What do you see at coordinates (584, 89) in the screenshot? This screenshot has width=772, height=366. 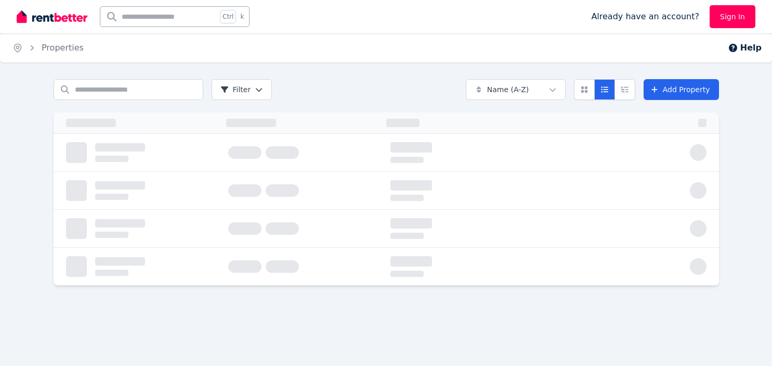 I see `button: Card view` at bounding box center [584, 89].